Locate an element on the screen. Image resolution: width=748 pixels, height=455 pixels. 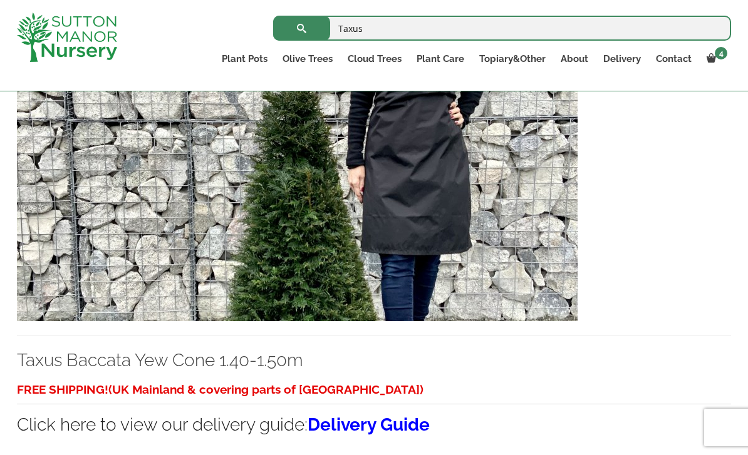
h3: Click here to view our delivery guide: is located at coordinates (374, 425).